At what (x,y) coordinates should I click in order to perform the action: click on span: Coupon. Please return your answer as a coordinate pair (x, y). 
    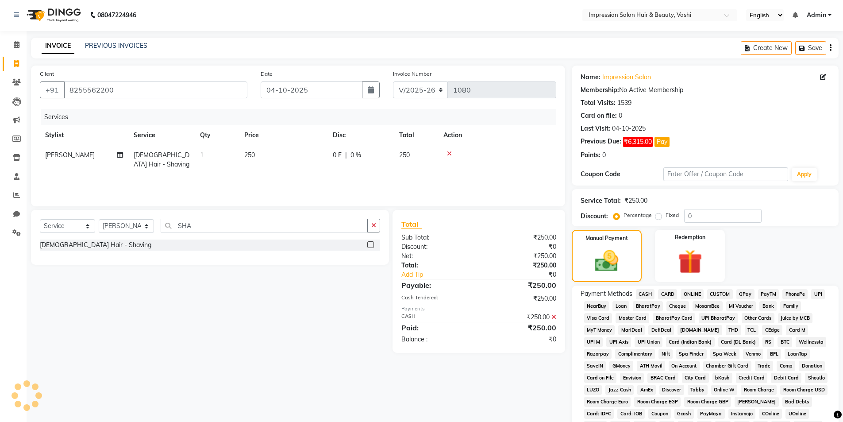
    Looking at the image, I should click on (659, 413).